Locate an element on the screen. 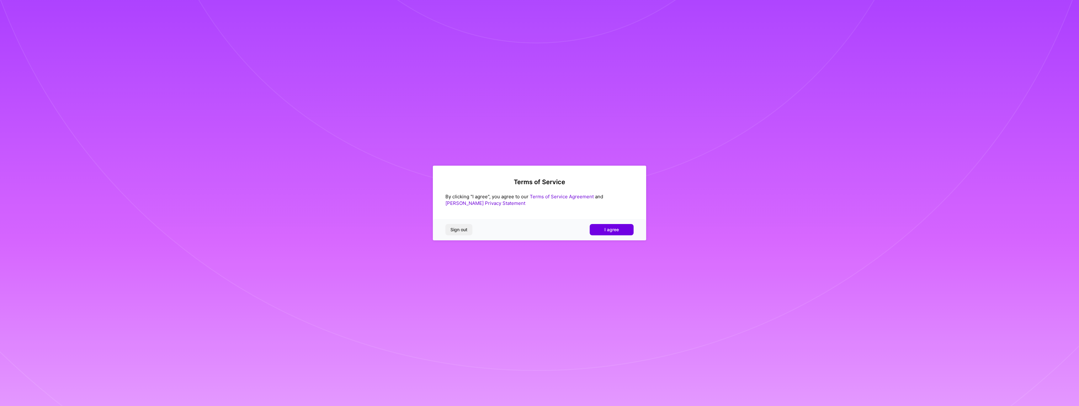 This screenshot has height=406, width=1079. button: I agree is located at coordinates (612, 230).